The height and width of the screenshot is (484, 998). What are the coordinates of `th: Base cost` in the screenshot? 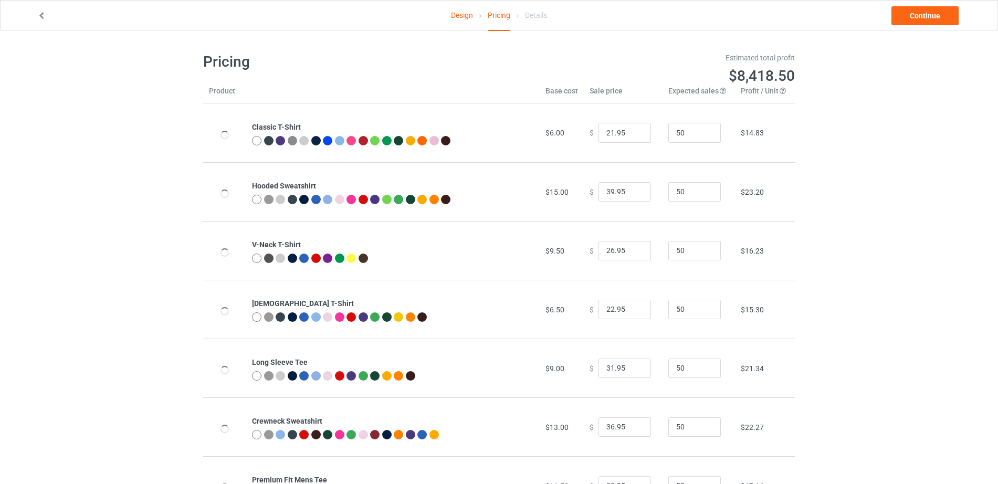 It's located at (562, 95).